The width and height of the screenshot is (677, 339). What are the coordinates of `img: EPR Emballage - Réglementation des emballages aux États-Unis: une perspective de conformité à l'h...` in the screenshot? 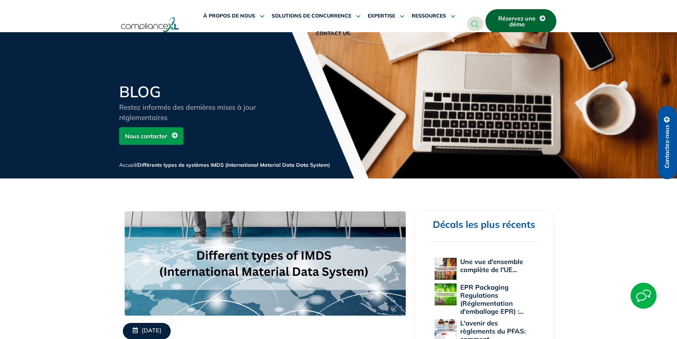 It's located at (446, 294).